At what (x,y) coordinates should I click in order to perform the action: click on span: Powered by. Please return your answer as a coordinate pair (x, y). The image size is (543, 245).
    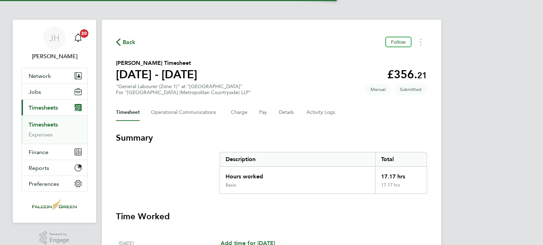
    Looking at the image, I should click on (59, 235).